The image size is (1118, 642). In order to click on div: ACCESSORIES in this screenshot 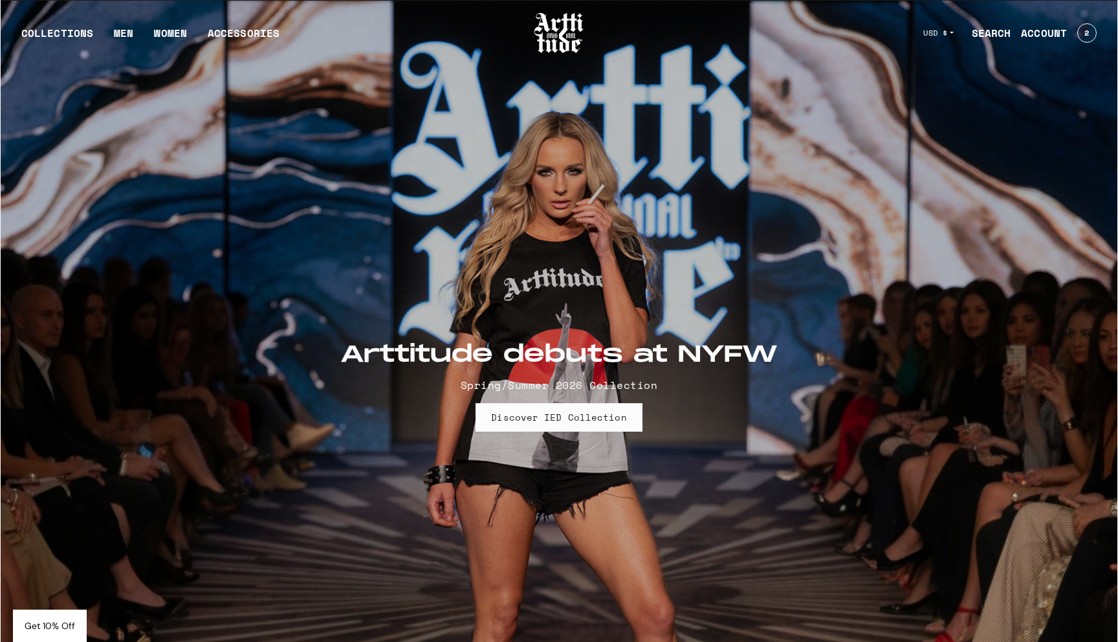, I will do `click(243, 38)`.